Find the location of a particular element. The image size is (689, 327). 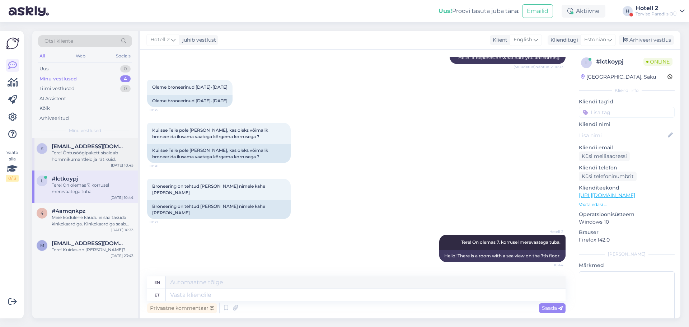

div: 4 is located at coordinates (125, 79).